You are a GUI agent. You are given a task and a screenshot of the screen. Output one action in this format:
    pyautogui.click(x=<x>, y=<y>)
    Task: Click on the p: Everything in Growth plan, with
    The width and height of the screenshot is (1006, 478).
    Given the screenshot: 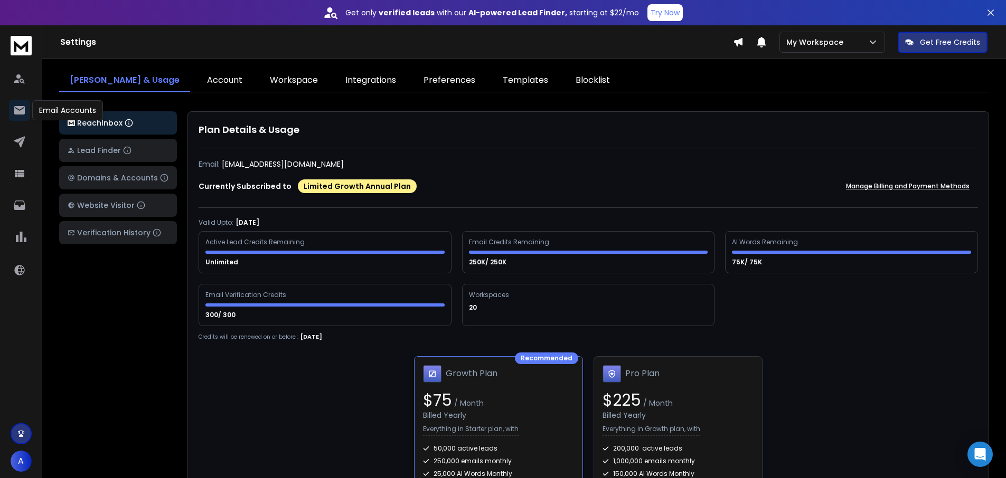 What is the action you would take?
    pyautogui.click(x=651, y=430)
    